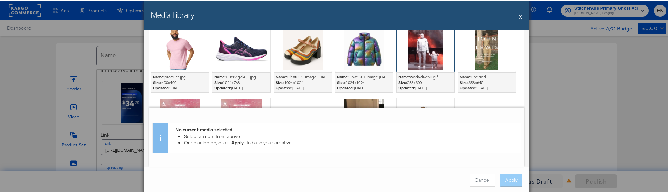 Image resolution: width=668 pixels, height=193 pixels. I want to click on button: X, so click(521, 16).